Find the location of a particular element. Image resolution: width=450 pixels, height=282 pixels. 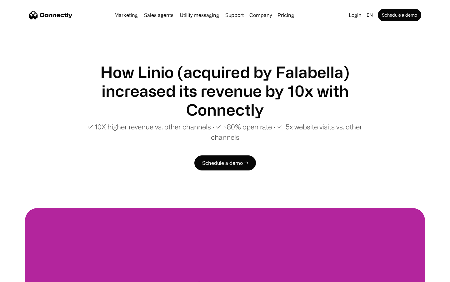

a: Marketing is located at coordinates (126, 15).